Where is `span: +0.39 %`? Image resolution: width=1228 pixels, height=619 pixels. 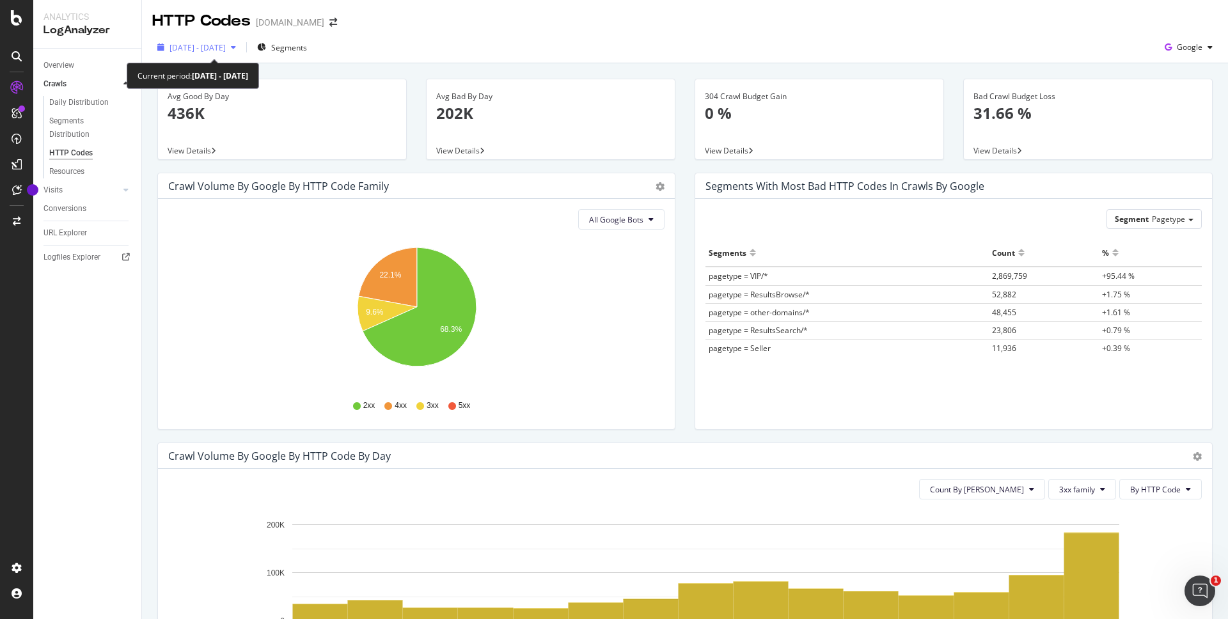
span: +0.39 % is located at coordinates (1116, 348).